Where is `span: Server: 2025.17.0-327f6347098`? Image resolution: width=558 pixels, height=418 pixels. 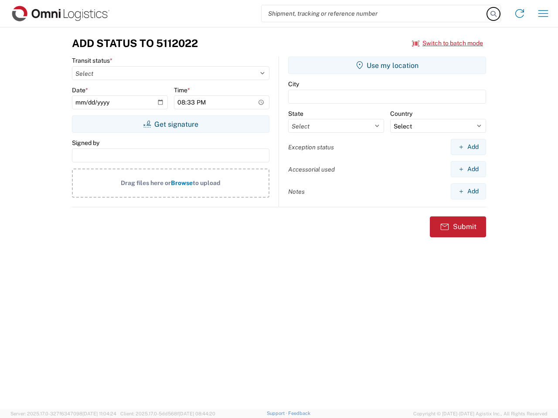 span: Server: 2025.17.0-327f6347098 is located at coordinates (63, 414).